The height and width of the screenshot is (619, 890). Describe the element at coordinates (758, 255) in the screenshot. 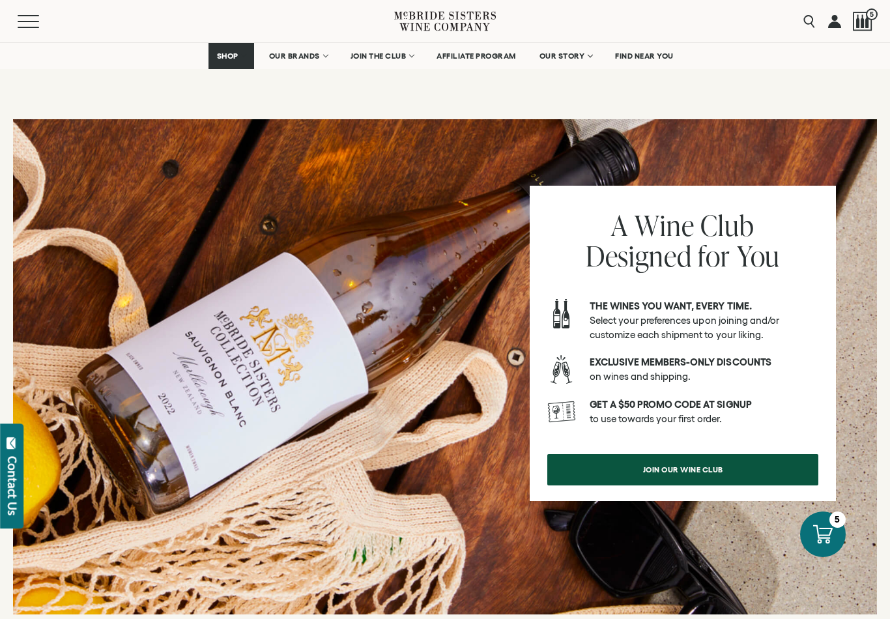

I see `span: You` at that location.